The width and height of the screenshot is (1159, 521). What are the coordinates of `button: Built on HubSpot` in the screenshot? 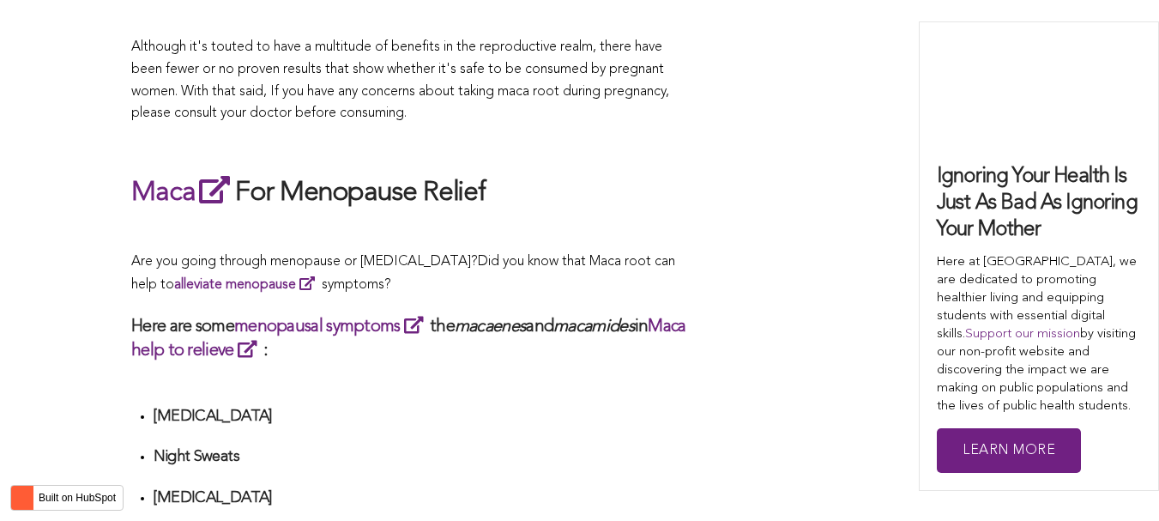 It's located at (67, 498).